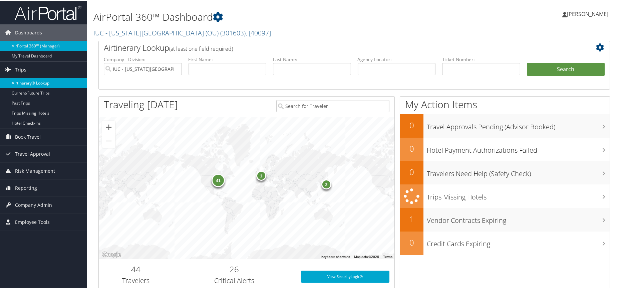 This screenshot has height=288, width=619. Describe the element at coordinates (32, 221) in the screenshot. I see `span: Employee Tools` at that location.